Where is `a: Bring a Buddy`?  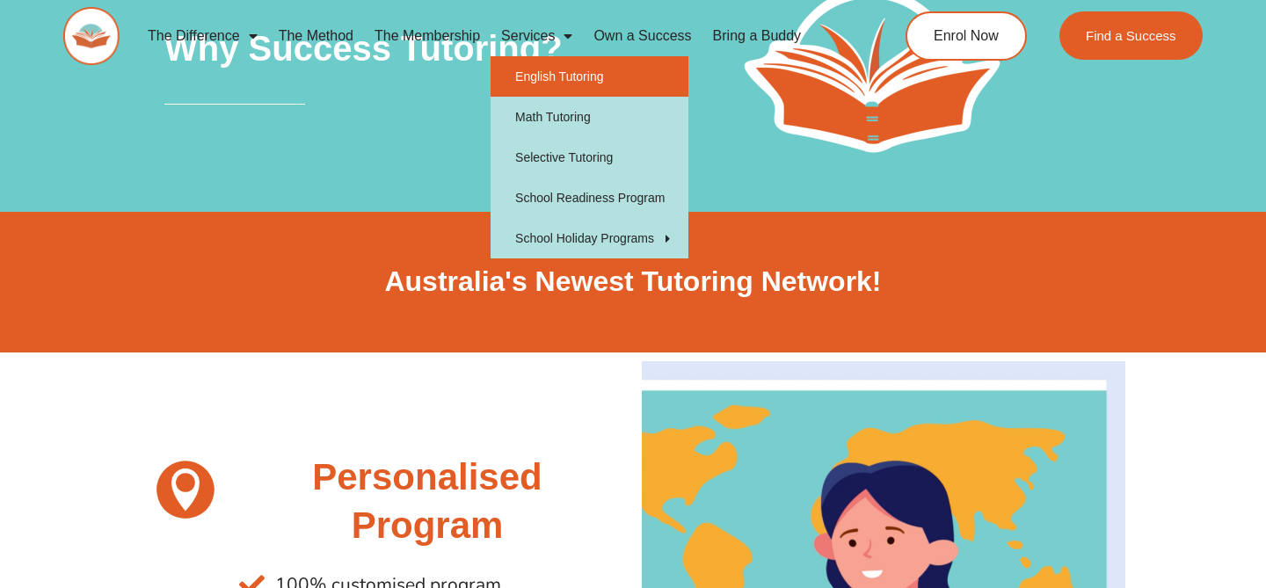
a: Bring a Buddy is located at coordinates (757, 36).